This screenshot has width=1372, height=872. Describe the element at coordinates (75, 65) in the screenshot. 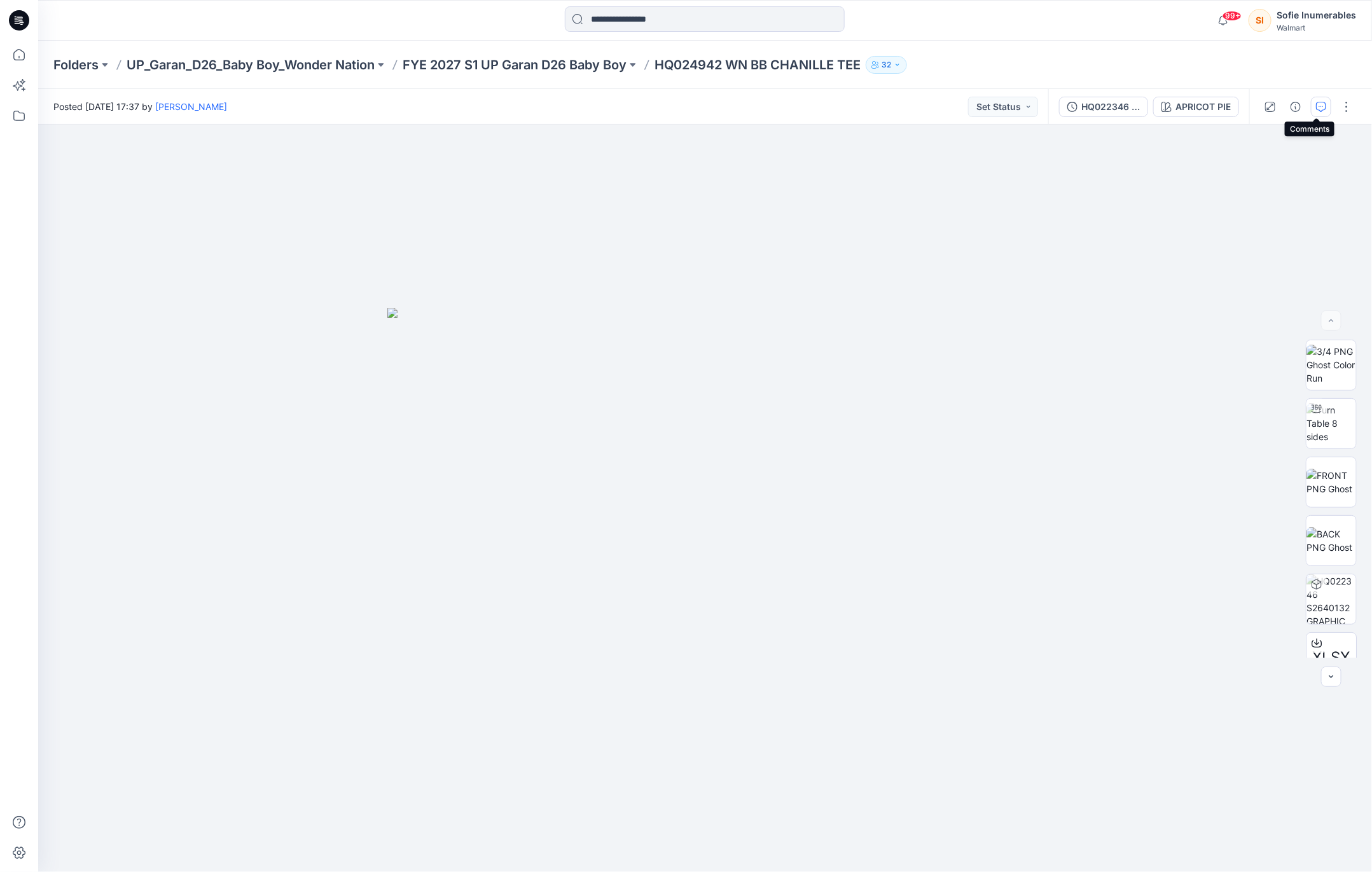

I see `a: Folders` at that location.